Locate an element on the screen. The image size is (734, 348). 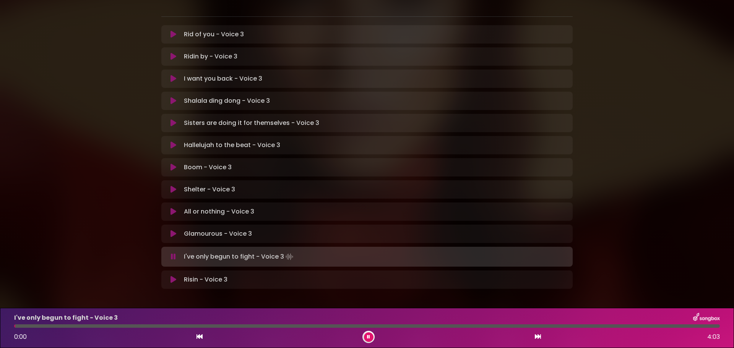
p: Hallelujah to the beat - Voice 3 is located at coordinates (232, 145).